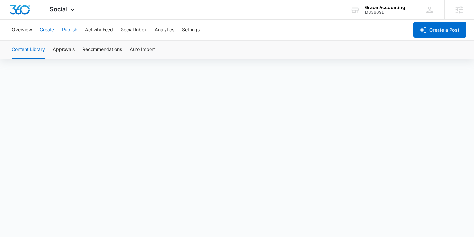 This screenshot has height=237, width=474. Describe the element at coordinates (164, 30) in the screenshot. I see `button: Analytics` at that location.